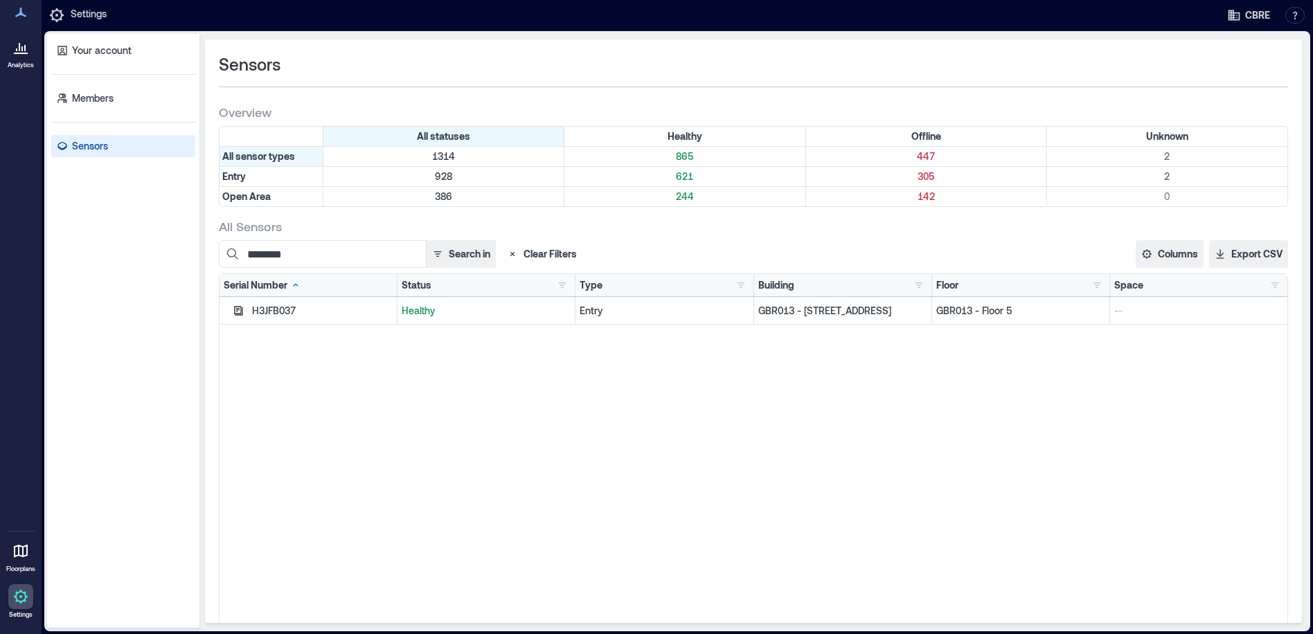  I want to click on div: Building, so click(776, 285).